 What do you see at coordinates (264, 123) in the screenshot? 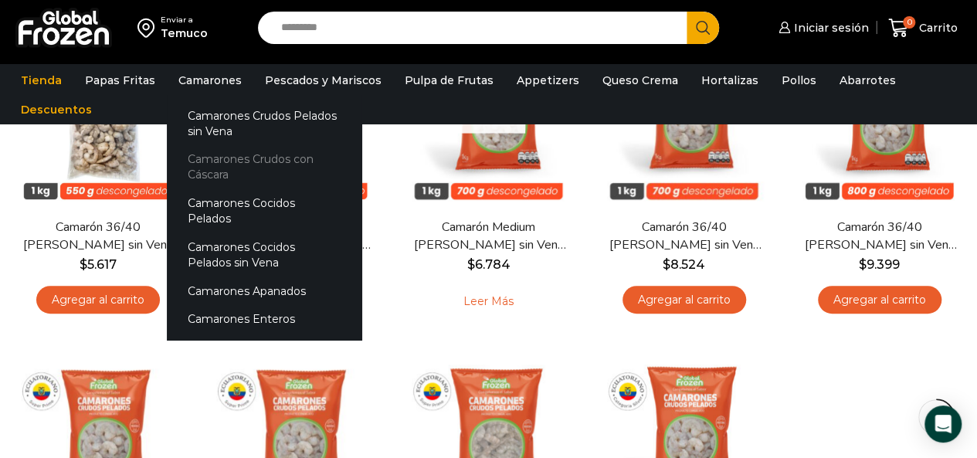
I see `a: Camarones Crudos Pelados sin Vena` at bounding box center [264, 123].